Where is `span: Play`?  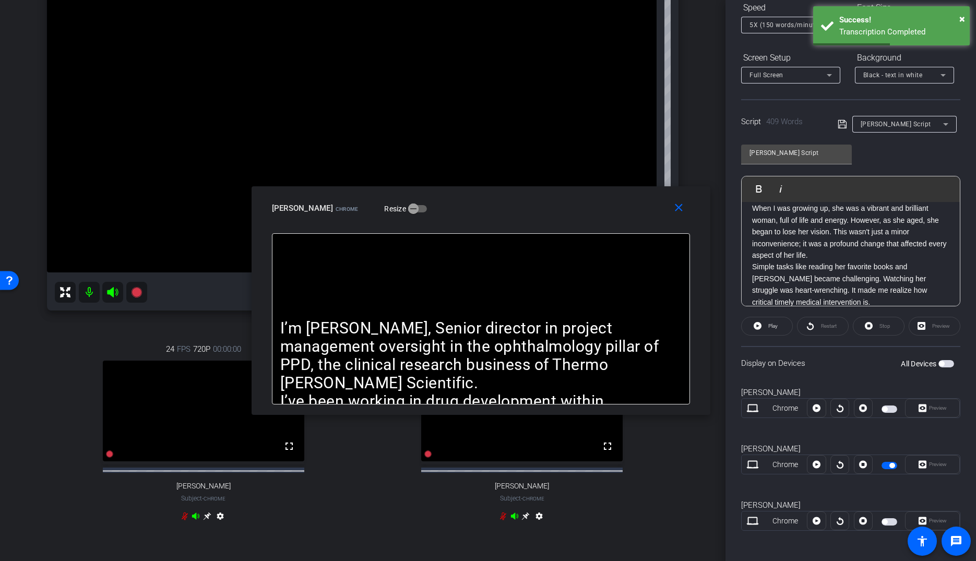 span: Play is located at coordinates (773, 326).